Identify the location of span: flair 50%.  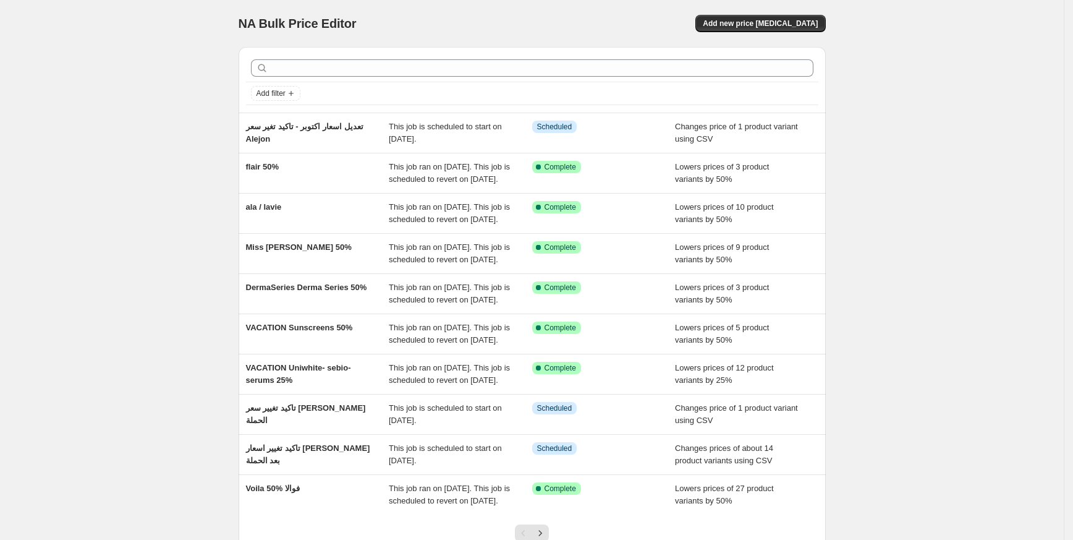
(262, 166).